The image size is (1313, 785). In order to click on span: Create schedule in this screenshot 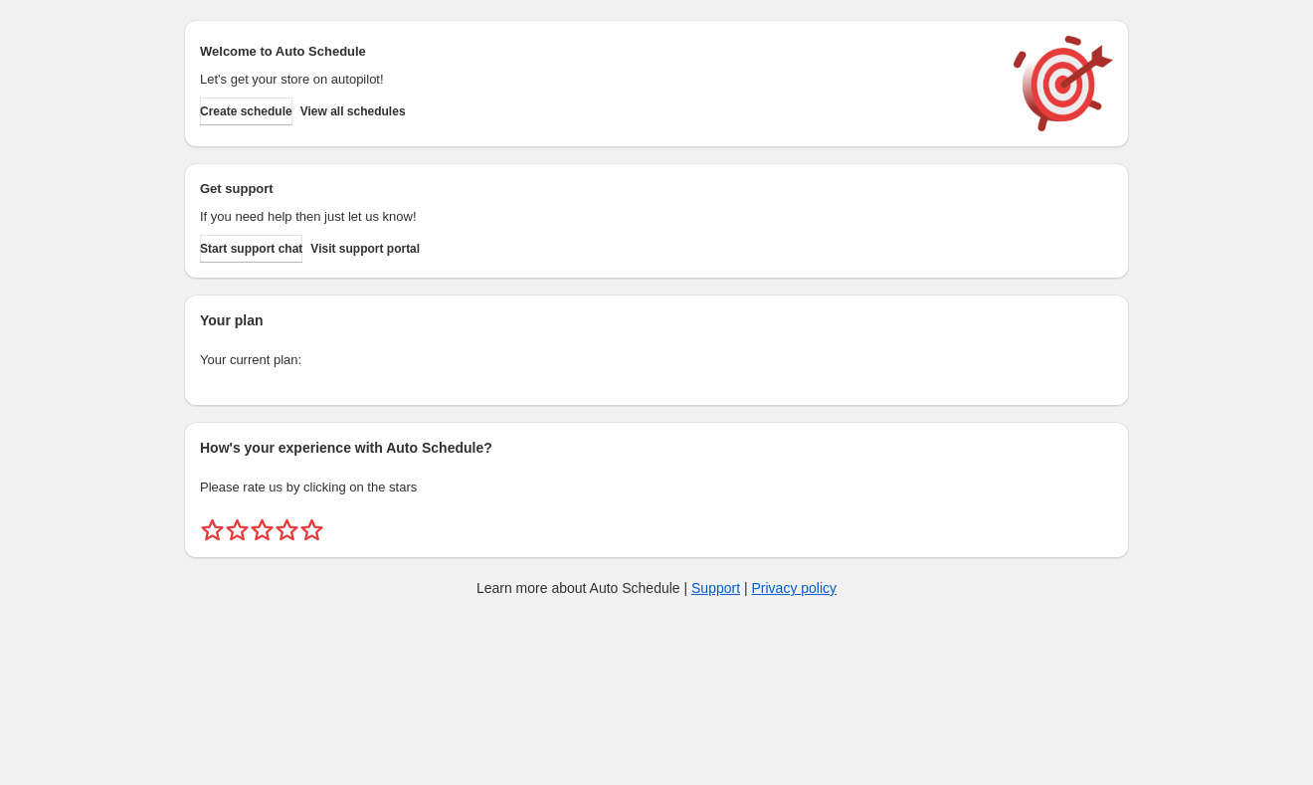, I will do `click(246, 111)`.